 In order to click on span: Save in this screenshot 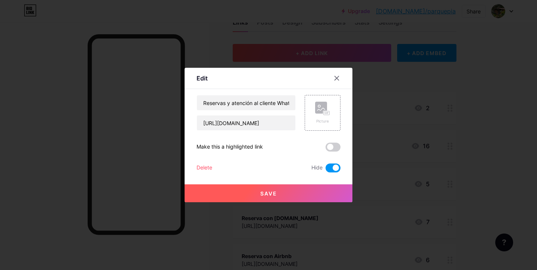, I will do `click(268, 193)`.